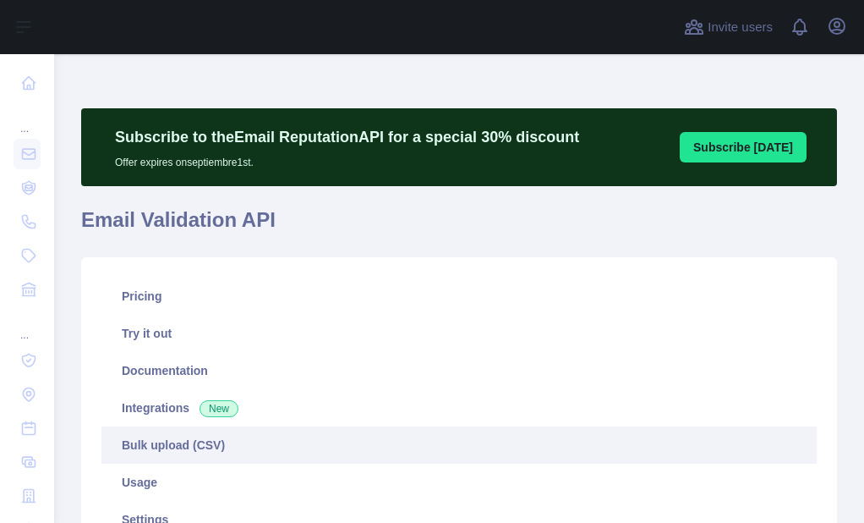 Image resolution: width=864 pixels, height=523 pixels. What do you see at coordinates (728, 27) in the screenshot?
I see `button: Invite users` at bounding box center [728, 27].